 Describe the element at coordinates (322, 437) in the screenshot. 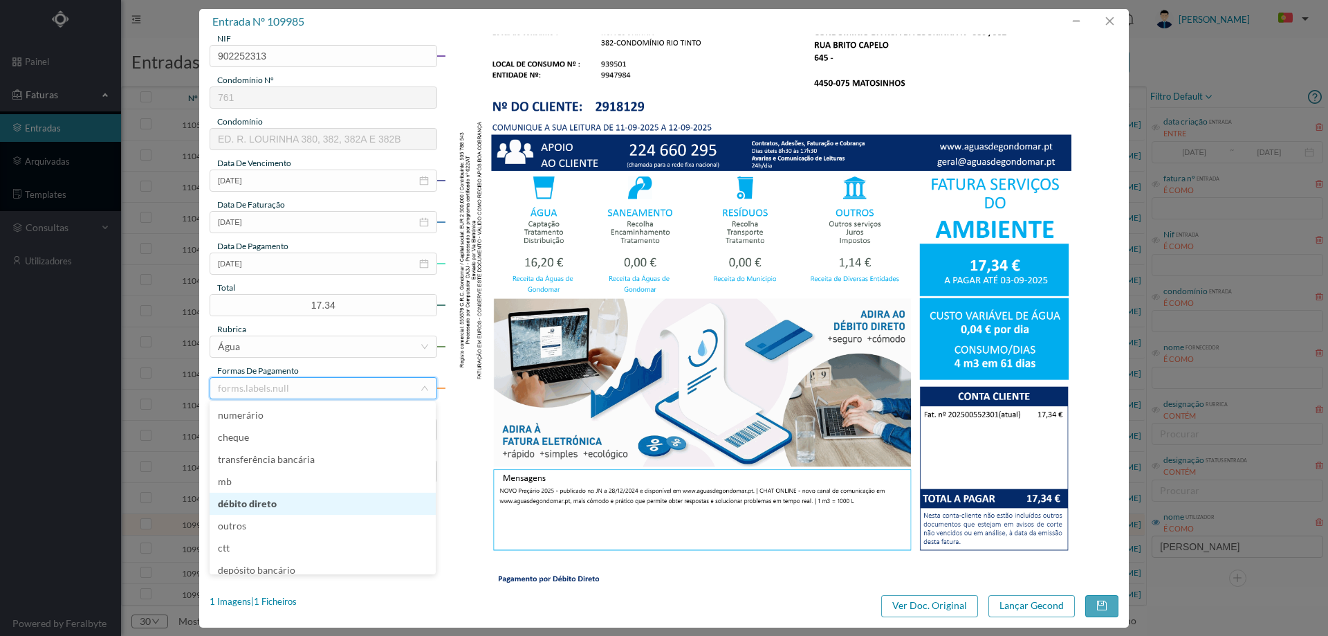

I see `li: cheque` at that location.